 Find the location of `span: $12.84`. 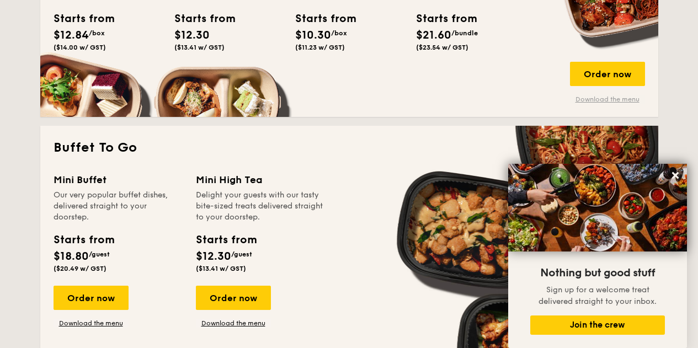

span: $12.84 is located at coordinates (71, 35).